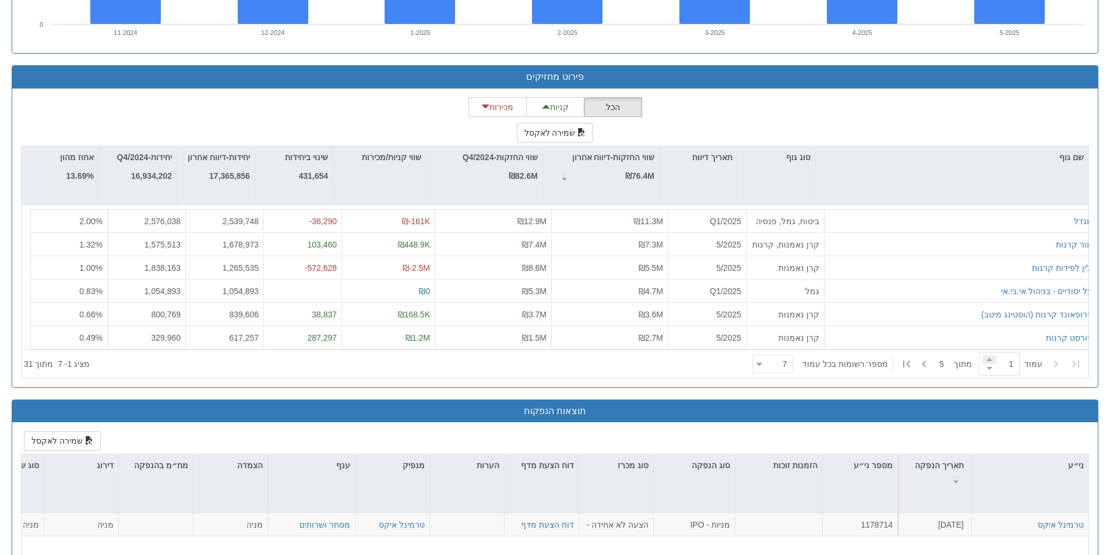 Image resolution: width=1110 pixels, height=555 pixels. Describe the element at coordinates (1062, 267) in the screenshot. I see `button: ילין לפידות קרנות` at that location.